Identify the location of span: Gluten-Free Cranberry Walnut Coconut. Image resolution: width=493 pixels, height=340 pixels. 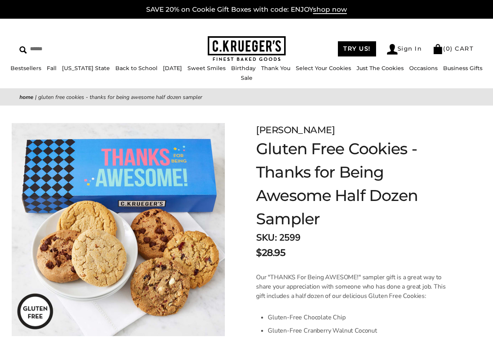
(322, 331).